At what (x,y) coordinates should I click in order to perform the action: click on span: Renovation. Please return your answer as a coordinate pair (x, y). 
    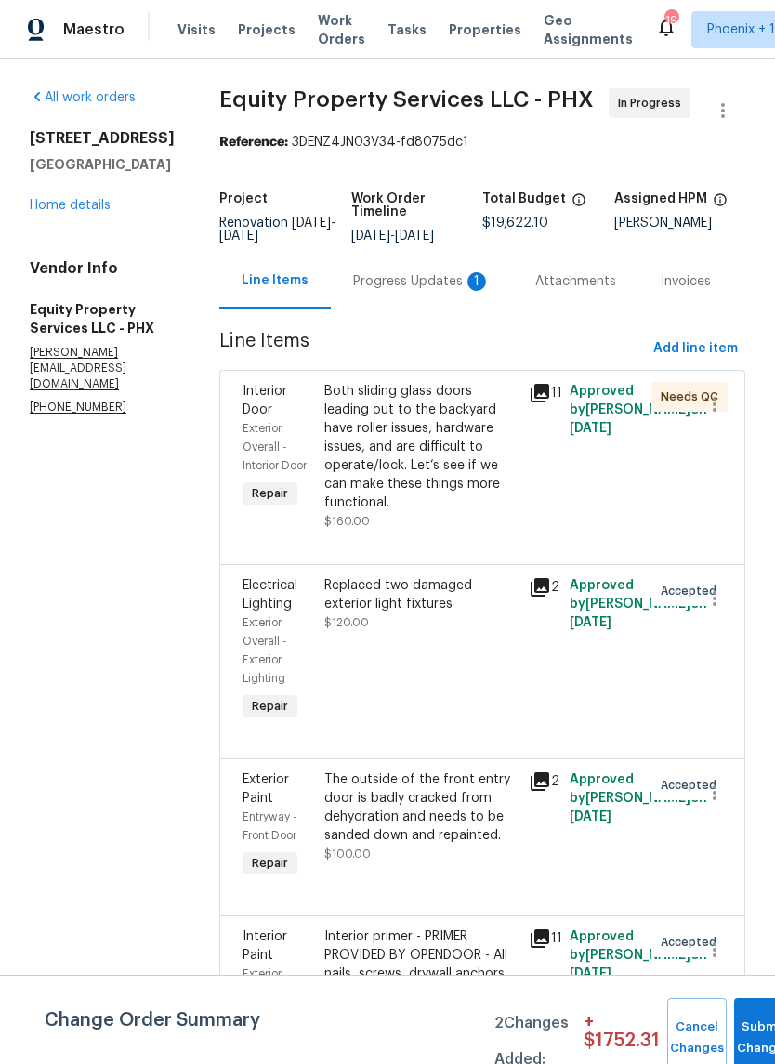
    Looking at the image, I should click on (277, 229).